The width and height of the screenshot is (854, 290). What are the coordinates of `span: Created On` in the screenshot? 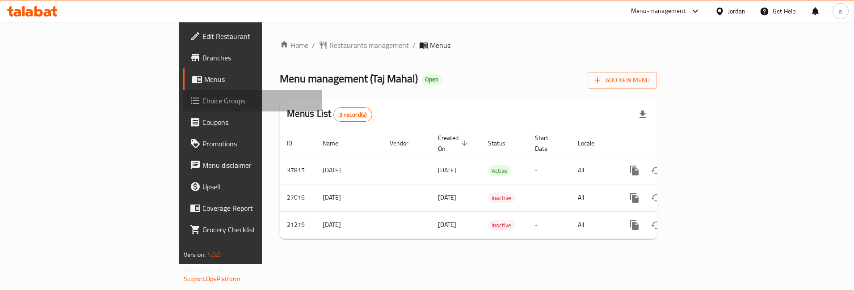 It's located at (454, 143).